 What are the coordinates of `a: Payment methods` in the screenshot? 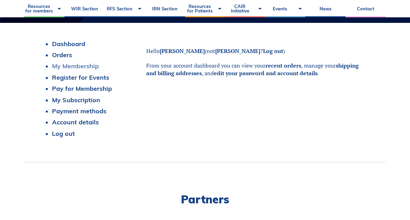 It's located at (79, 111).